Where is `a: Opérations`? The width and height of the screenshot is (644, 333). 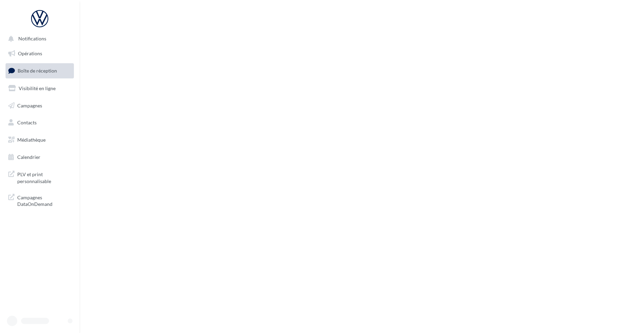
a: Opérations is located at coordinates (40, 54).